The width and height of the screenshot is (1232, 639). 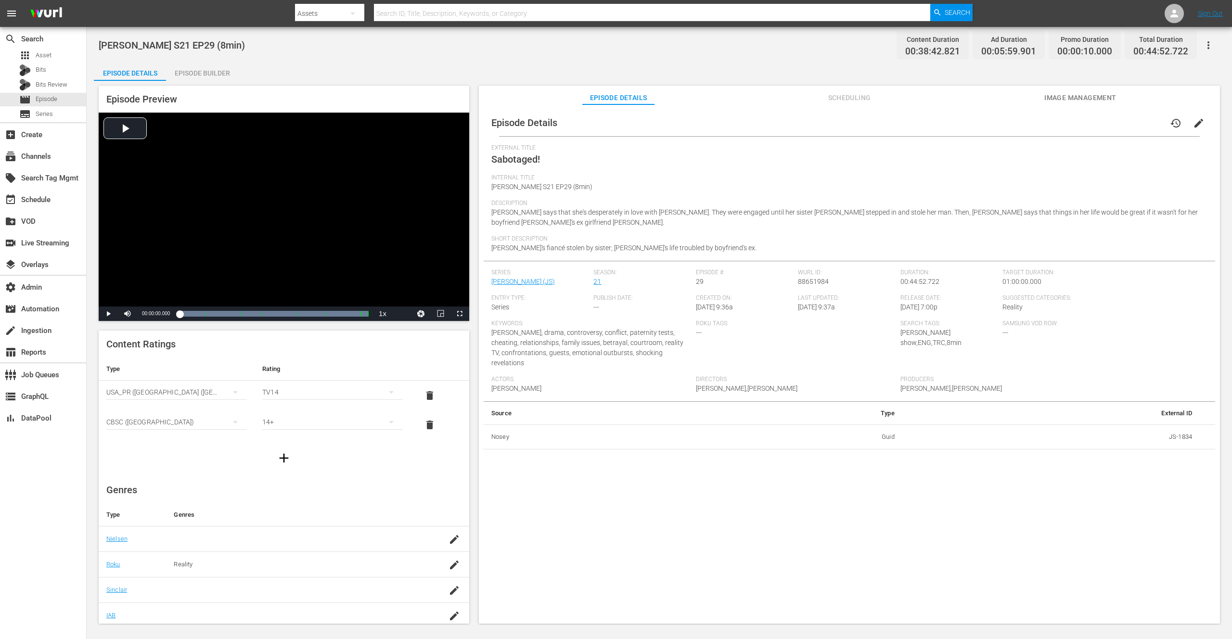 What do you see at coordinates (1211, 13) in the screenshot?
I see `a: Sign Out` at bounding box center [1211, 13].